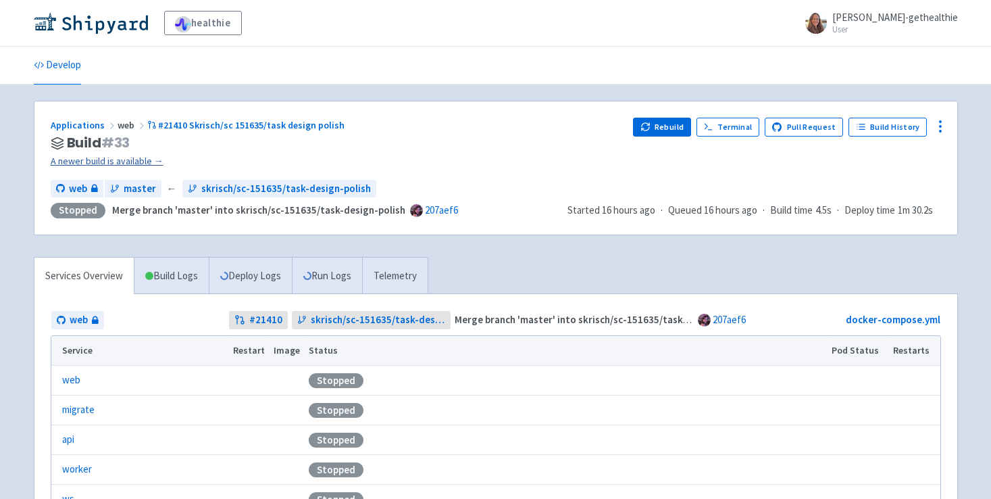 This screenshot has height=499, width=991. What do you see at coordinates (327, 276) in the screenshot?
I see `a: Run Logs` at bounding box center [327, 276].